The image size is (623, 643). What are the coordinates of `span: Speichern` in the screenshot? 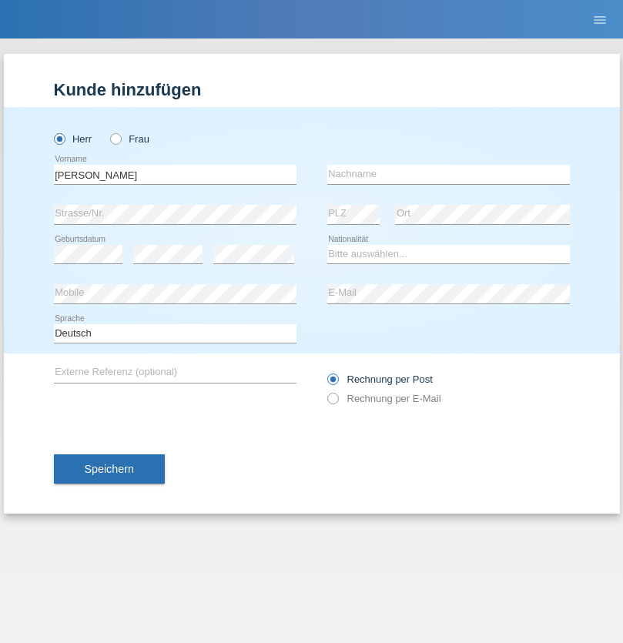 It's located at (109, 469).